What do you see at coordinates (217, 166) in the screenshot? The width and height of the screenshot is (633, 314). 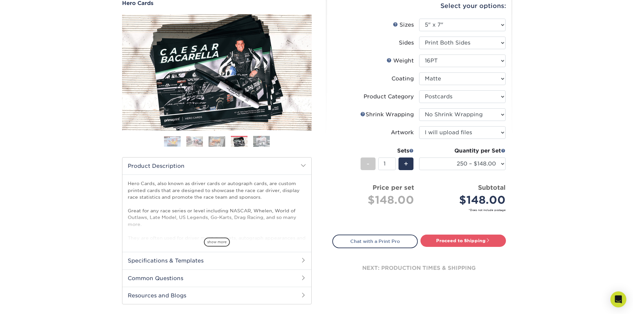 I see `h2: Product Description` at bounding box center [217, 166].